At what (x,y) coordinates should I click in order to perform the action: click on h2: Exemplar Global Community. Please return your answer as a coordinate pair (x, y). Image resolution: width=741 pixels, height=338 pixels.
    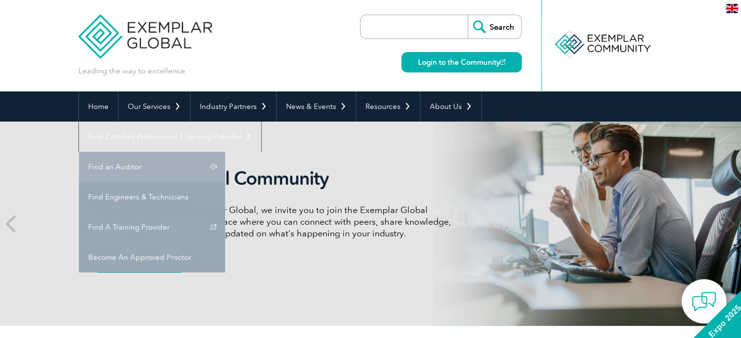
    Looking at the image, I should click on (276, 179).